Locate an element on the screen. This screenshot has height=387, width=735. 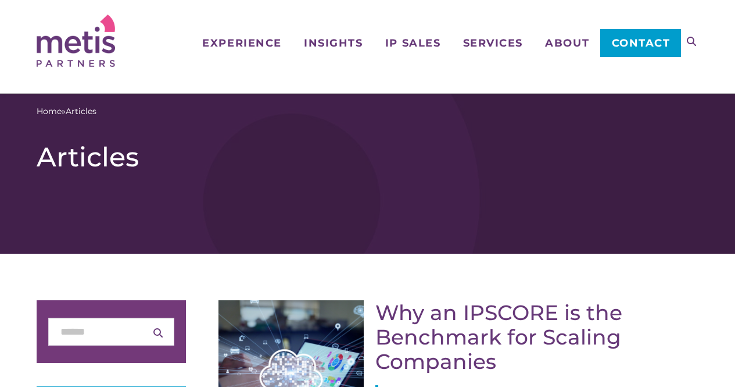
span: Insights is located at coordinates (333, 43).